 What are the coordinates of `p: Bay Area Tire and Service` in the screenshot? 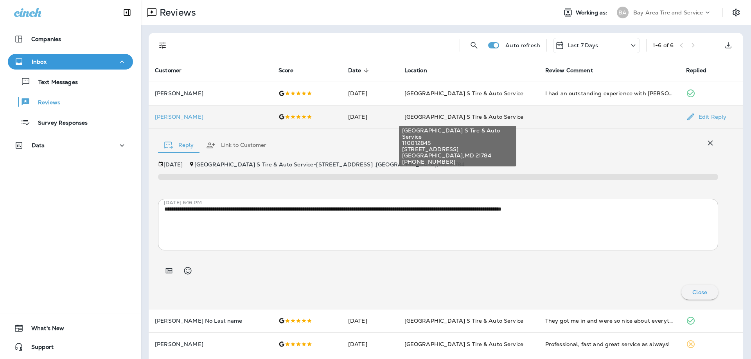 It's located at (668, 13).